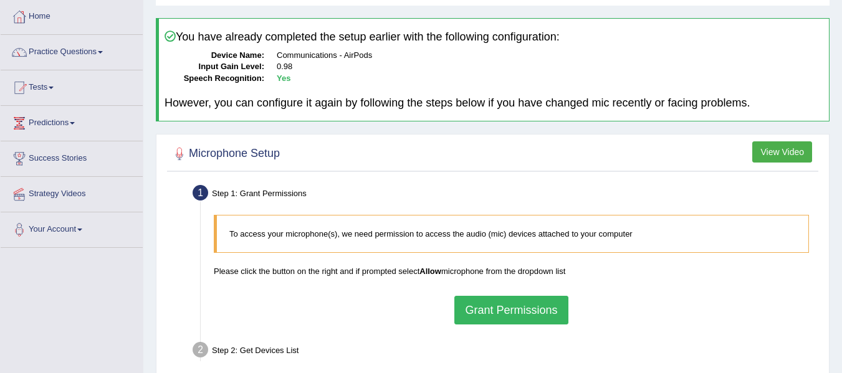 This screenshot has height=373, width=842. Describe the element at coordinates (225, 154) in the screenshot. I see `h2: Microphone Setup` at that location.